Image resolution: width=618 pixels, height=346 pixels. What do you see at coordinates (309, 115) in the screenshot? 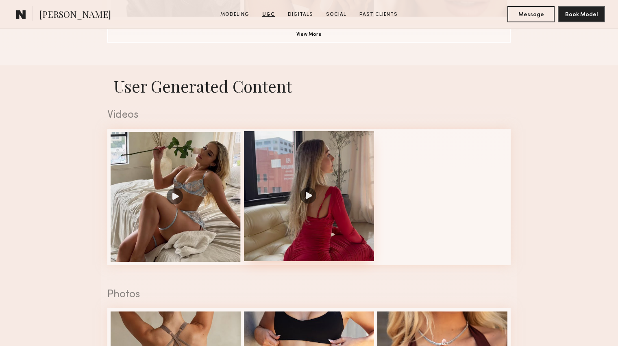
I see `div: Videos` at bounding box center [309, 115].